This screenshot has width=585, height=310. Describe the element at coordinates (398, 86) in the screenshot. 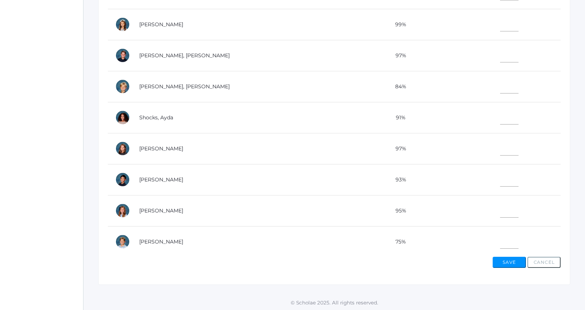

I see `td: 84%` at that location.